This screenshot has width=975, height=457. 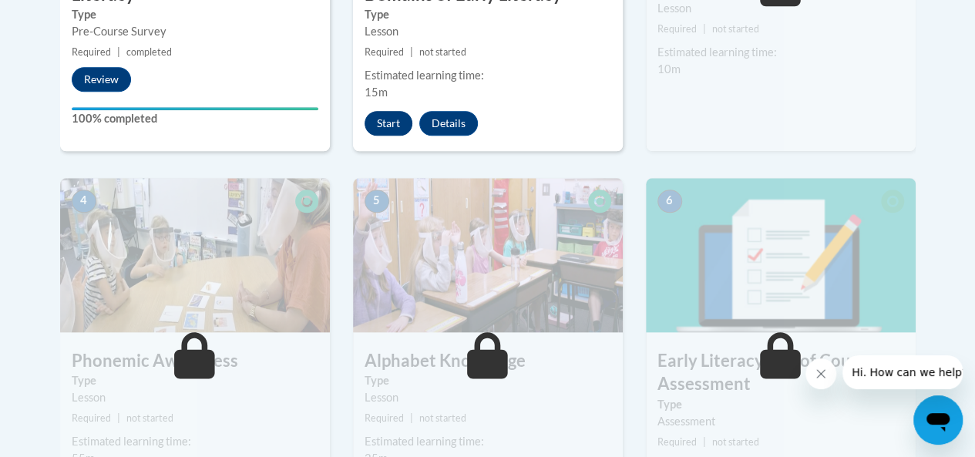 I want to click on h3: Phonemic Awareness, so click(x=195, y=361).